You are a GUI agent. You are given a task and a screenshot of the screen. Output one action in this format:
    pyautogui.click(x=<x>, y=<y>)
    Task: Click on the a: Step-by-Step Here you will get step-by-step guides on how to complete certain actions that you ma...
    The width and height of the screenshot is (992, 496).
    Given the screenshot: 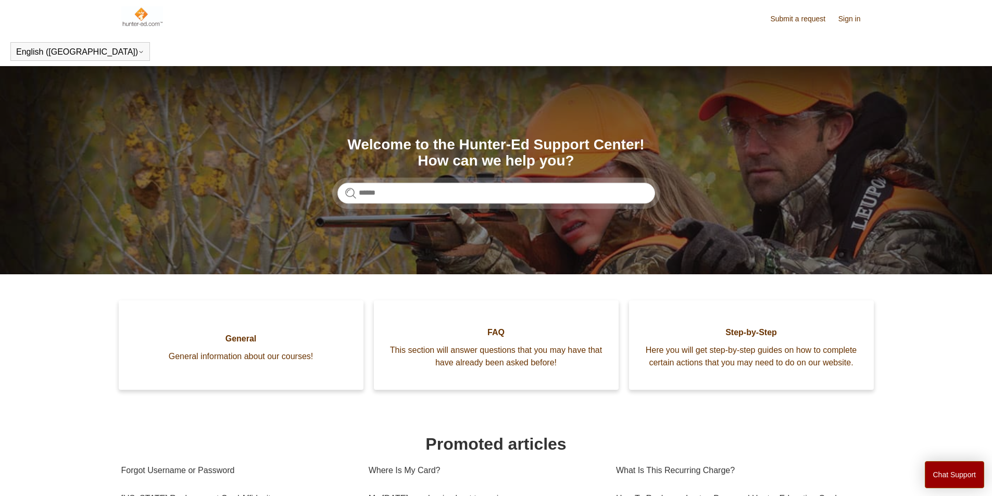 What is the action you would take?
    pyautogui.click(x=752, y=345)
    